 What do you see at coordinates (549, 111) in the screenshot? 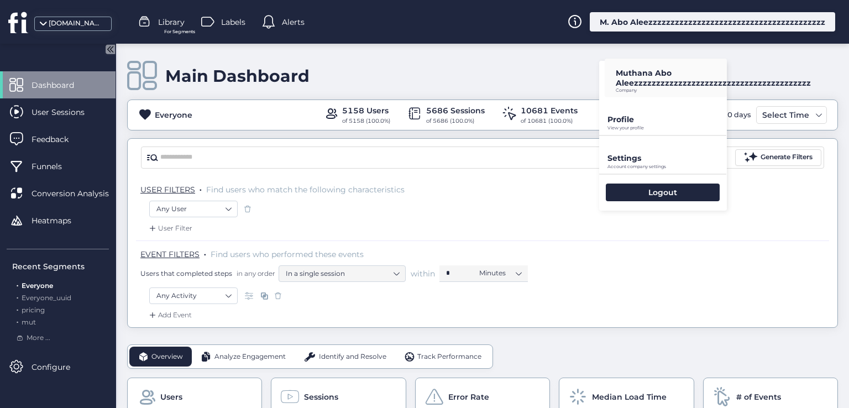
I see `div: 10681 Events` at bounding box center [549, 111].